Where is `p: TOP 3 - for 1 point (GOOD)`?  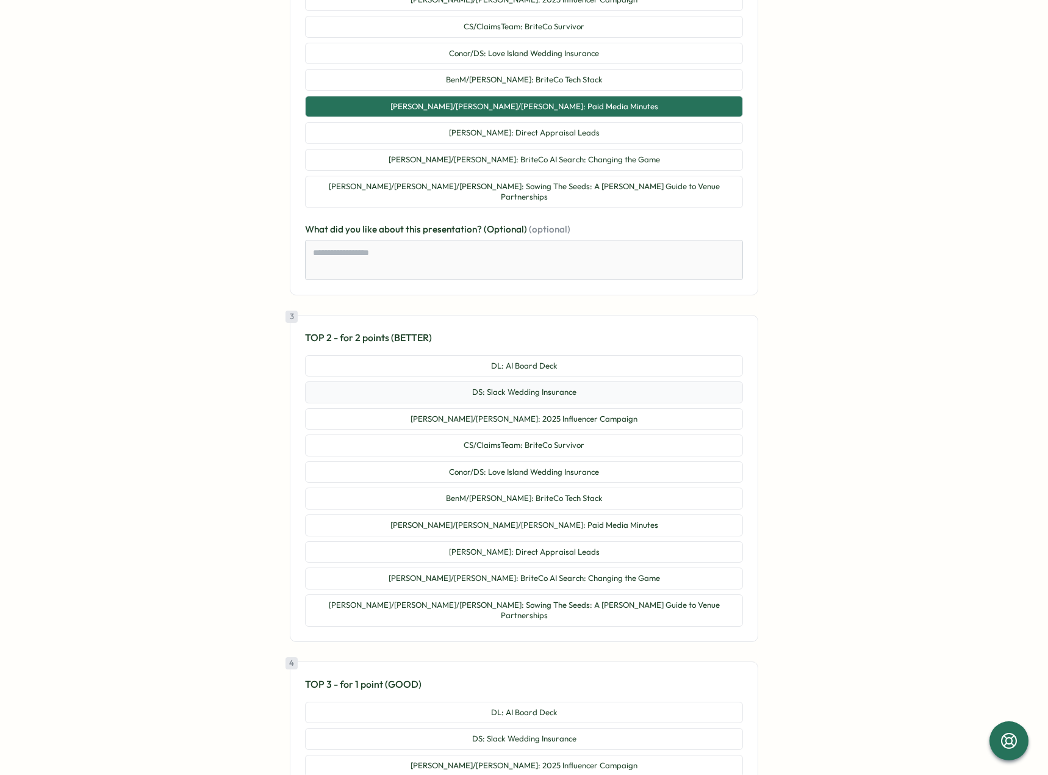 p: TOP 3 - for 1 point (GOOD) is located at coordinates (524, 684).